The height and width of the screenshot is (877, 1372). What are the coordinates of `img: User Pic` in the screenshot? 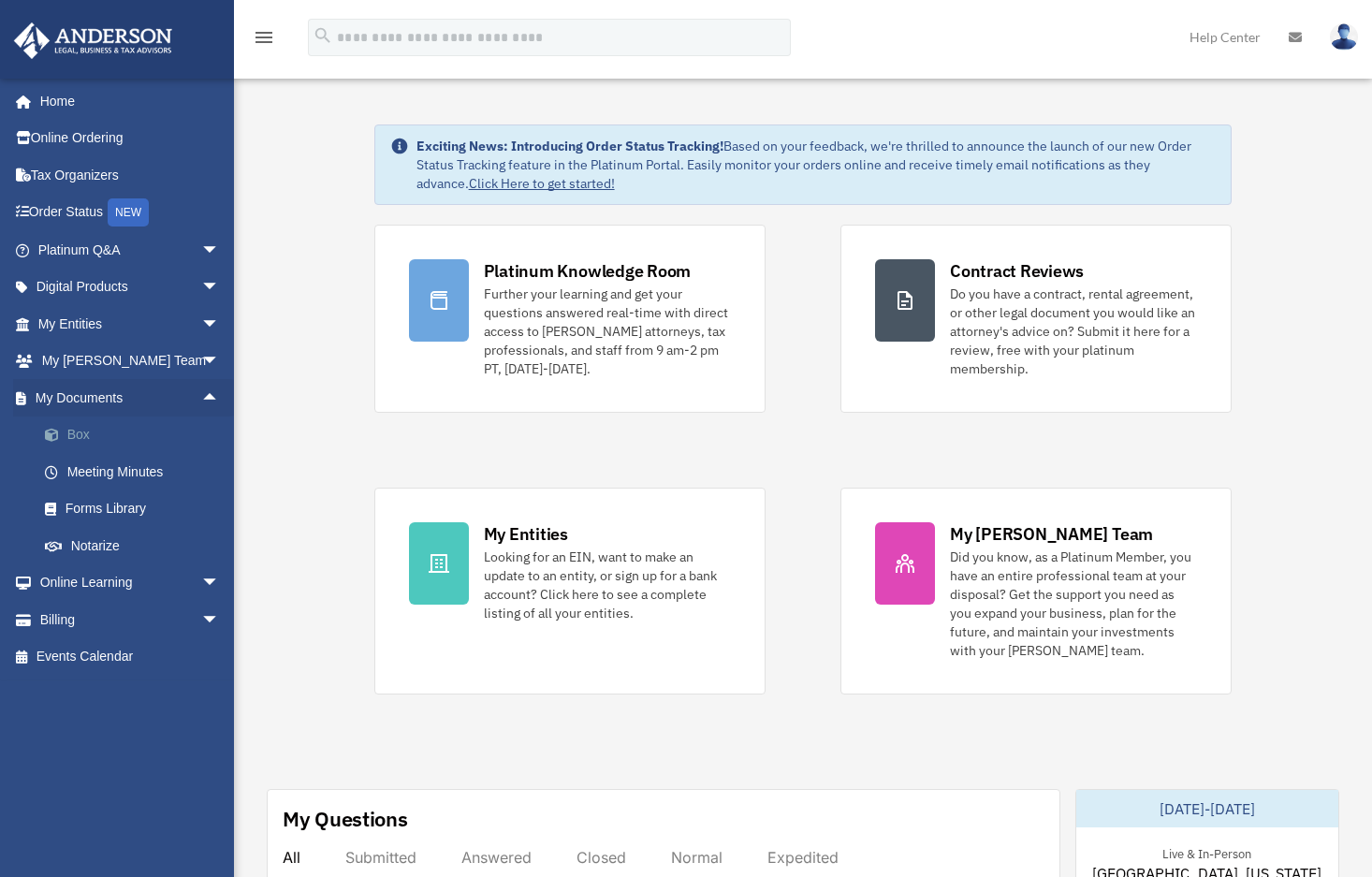 It's located at (1345, 37).